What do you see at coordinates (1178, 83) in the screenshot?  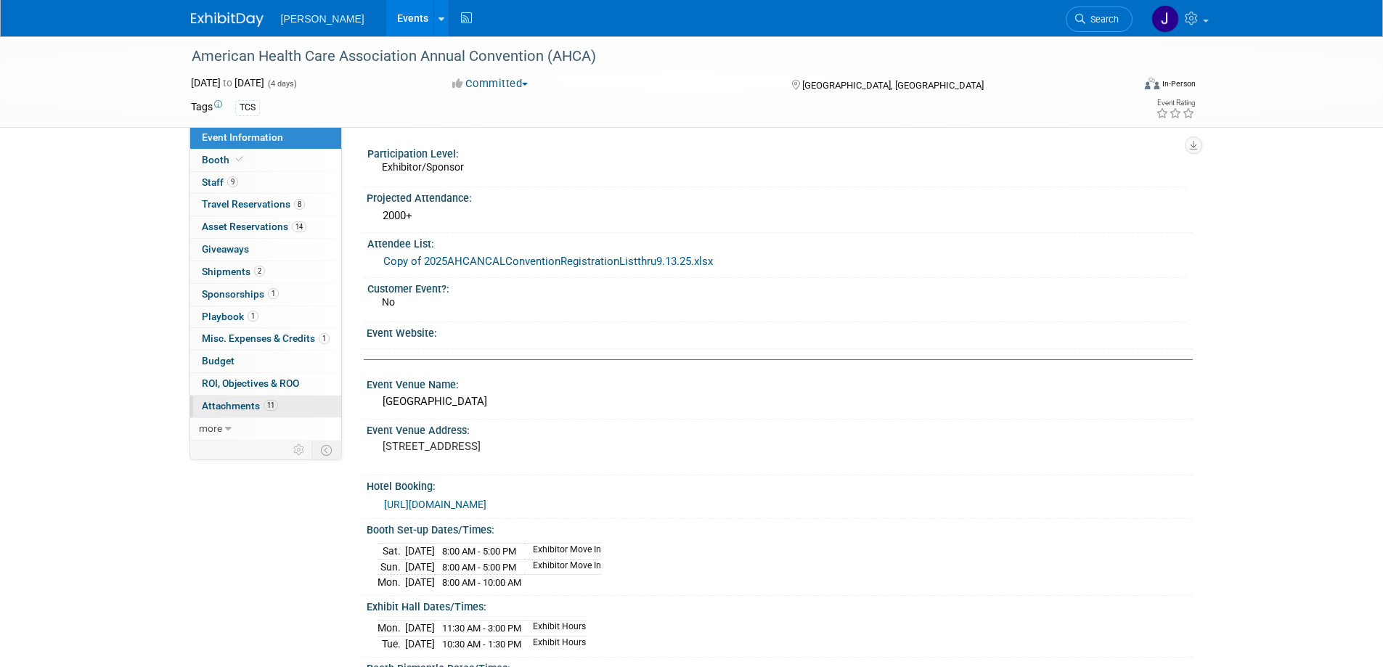 I see `div: In-Person` at bounding box center [1178, 83].